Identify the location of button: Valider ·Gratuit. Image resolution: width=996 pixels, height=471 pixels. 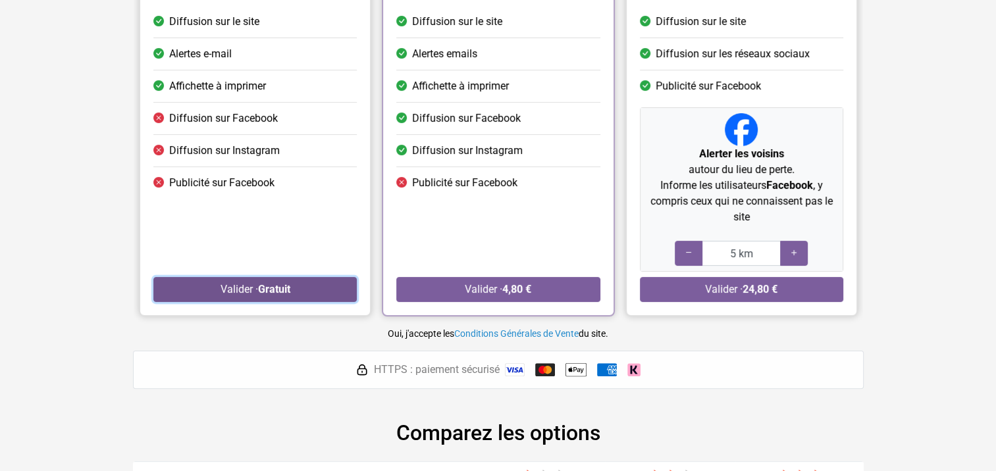
(255, 290).